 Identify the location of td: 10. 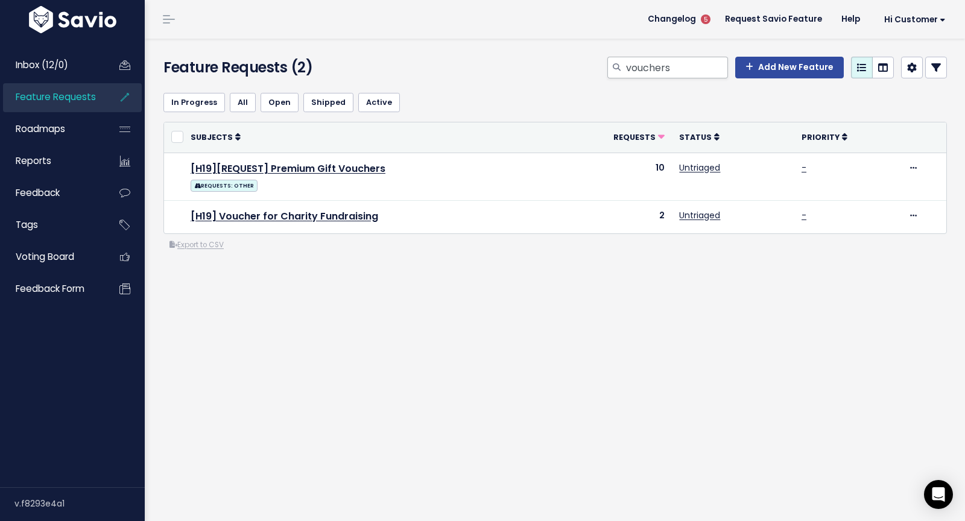
(614, 176).